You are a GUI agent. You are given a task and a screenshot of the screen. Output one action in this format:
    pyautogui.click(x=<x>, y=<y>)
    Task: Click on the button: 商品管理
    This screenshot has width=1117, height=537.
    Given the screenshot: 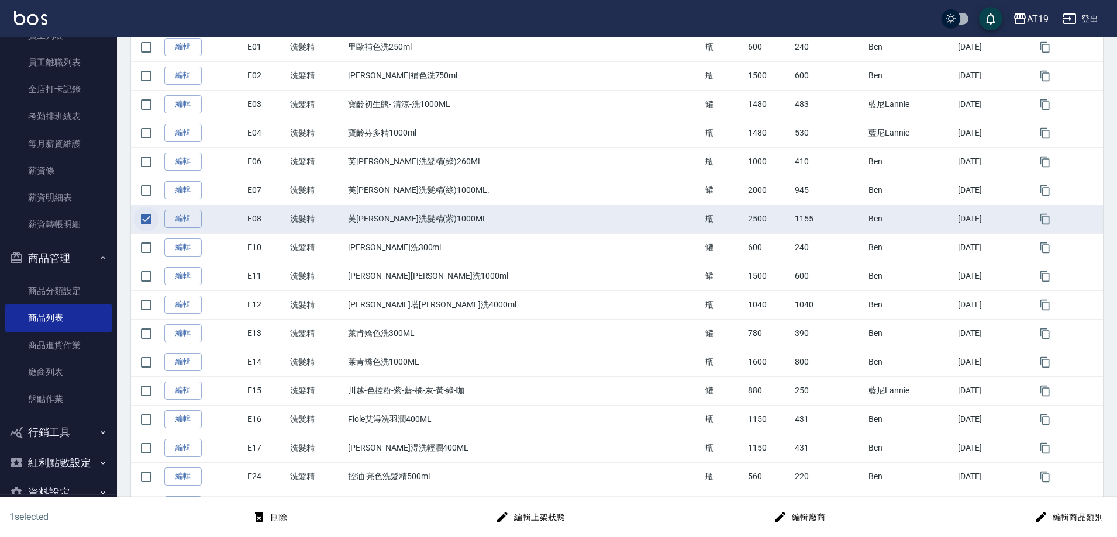 What is the action you would take?
    pyautogui.click(x=58, y=258)
    